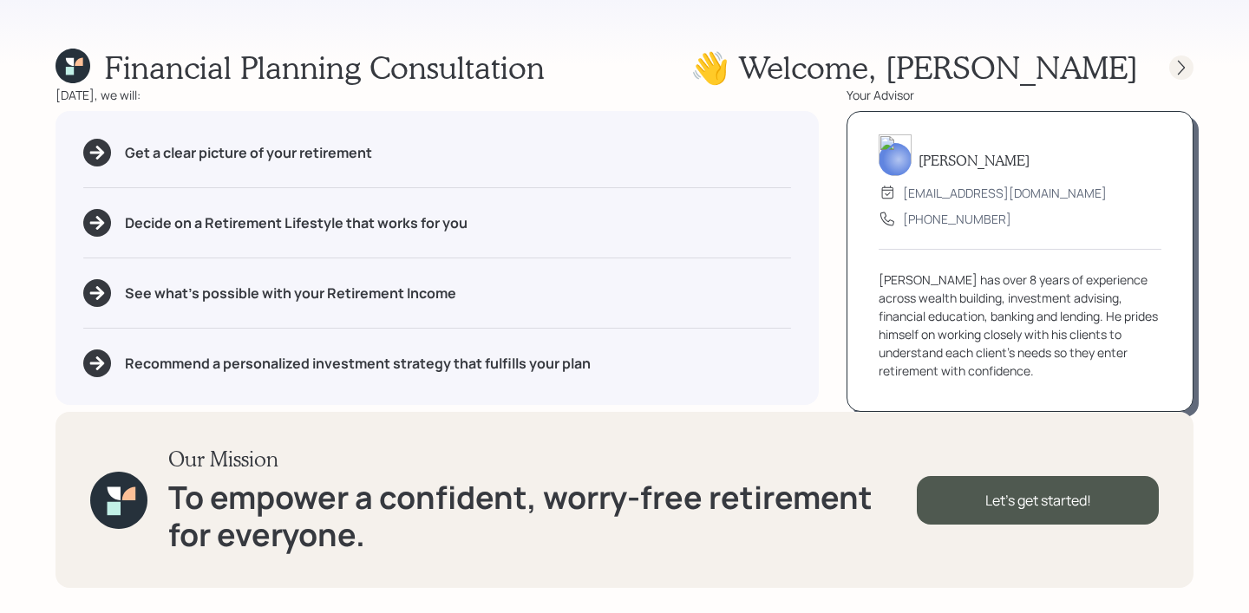  What do you see at coordinates (895, 155) in the screenshot?
I see `img: james-distasi-headshot.png` at bounding box center [895, 155].